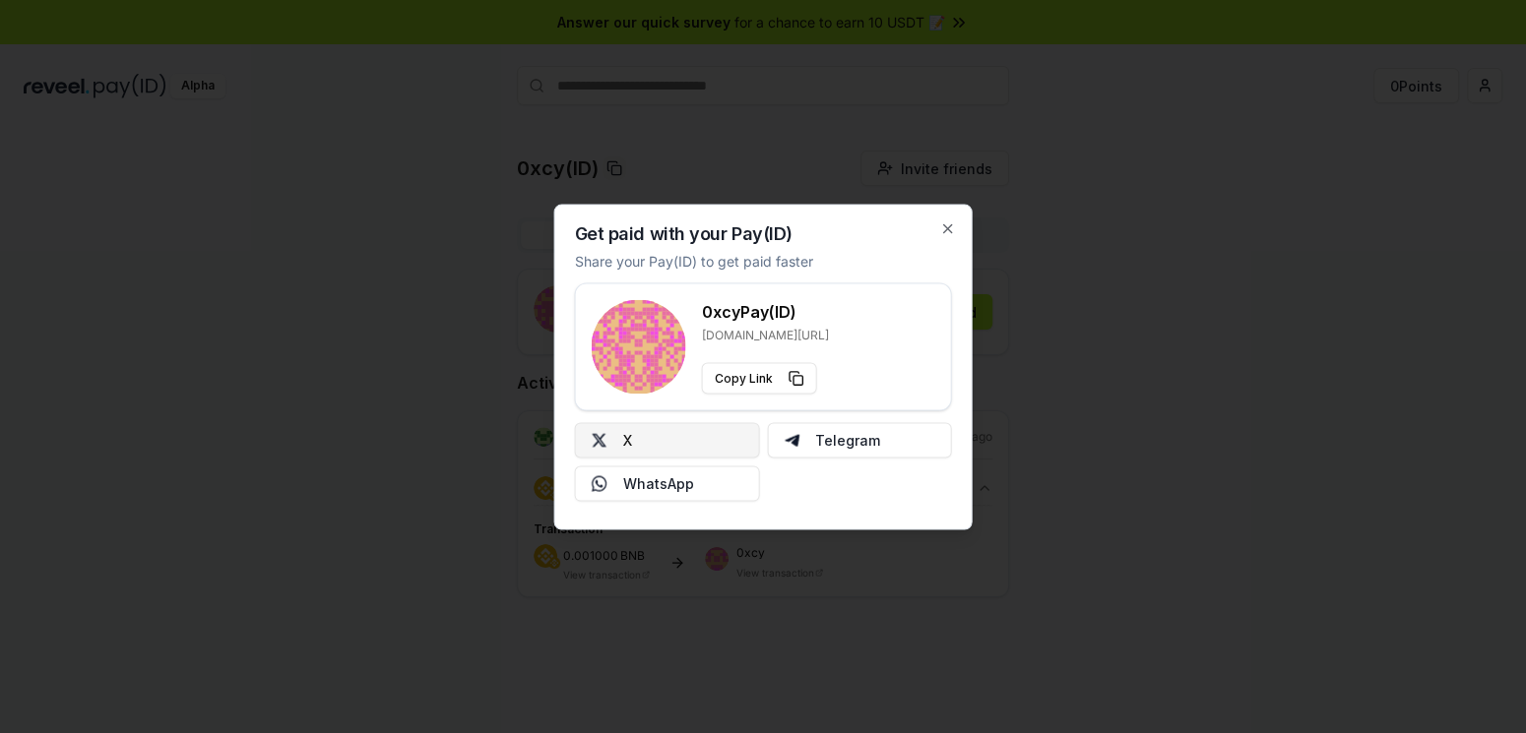 This screenshot has height=733, width=1526. I want to click on img: Telegram, so click(791, 440).